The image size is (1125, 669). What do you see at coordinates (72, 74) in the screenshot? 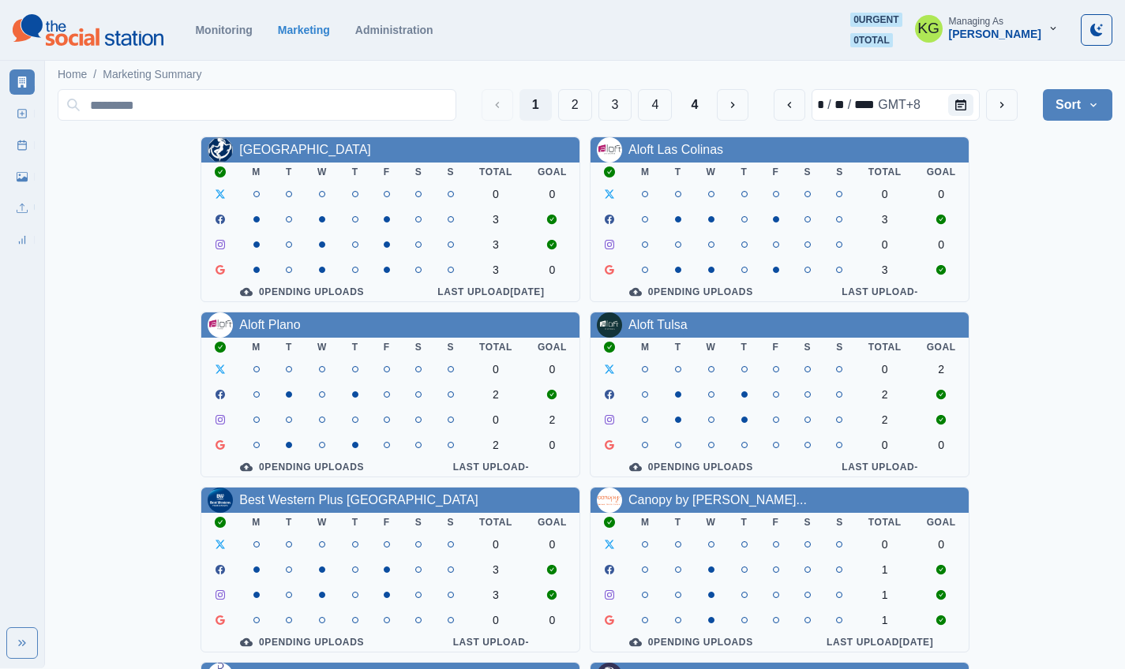
I see `a: Home` at bounding box center [72, 74].